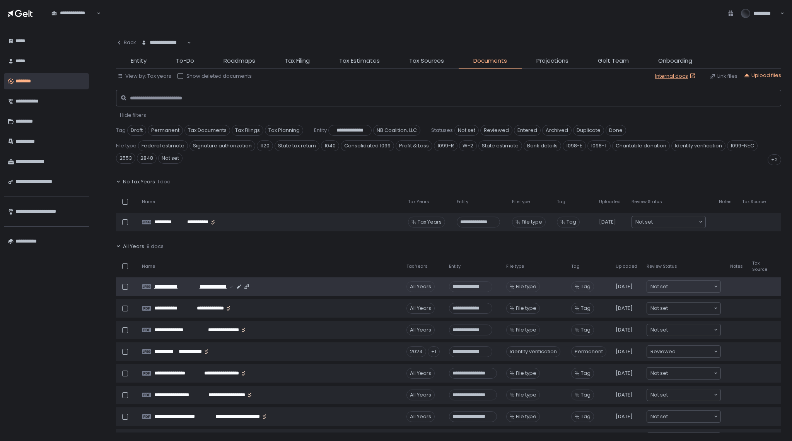  What do you see at coordinates (164, 182) in the screenshot?
I see `span: 1 doc` at bounding box center [164, 182].